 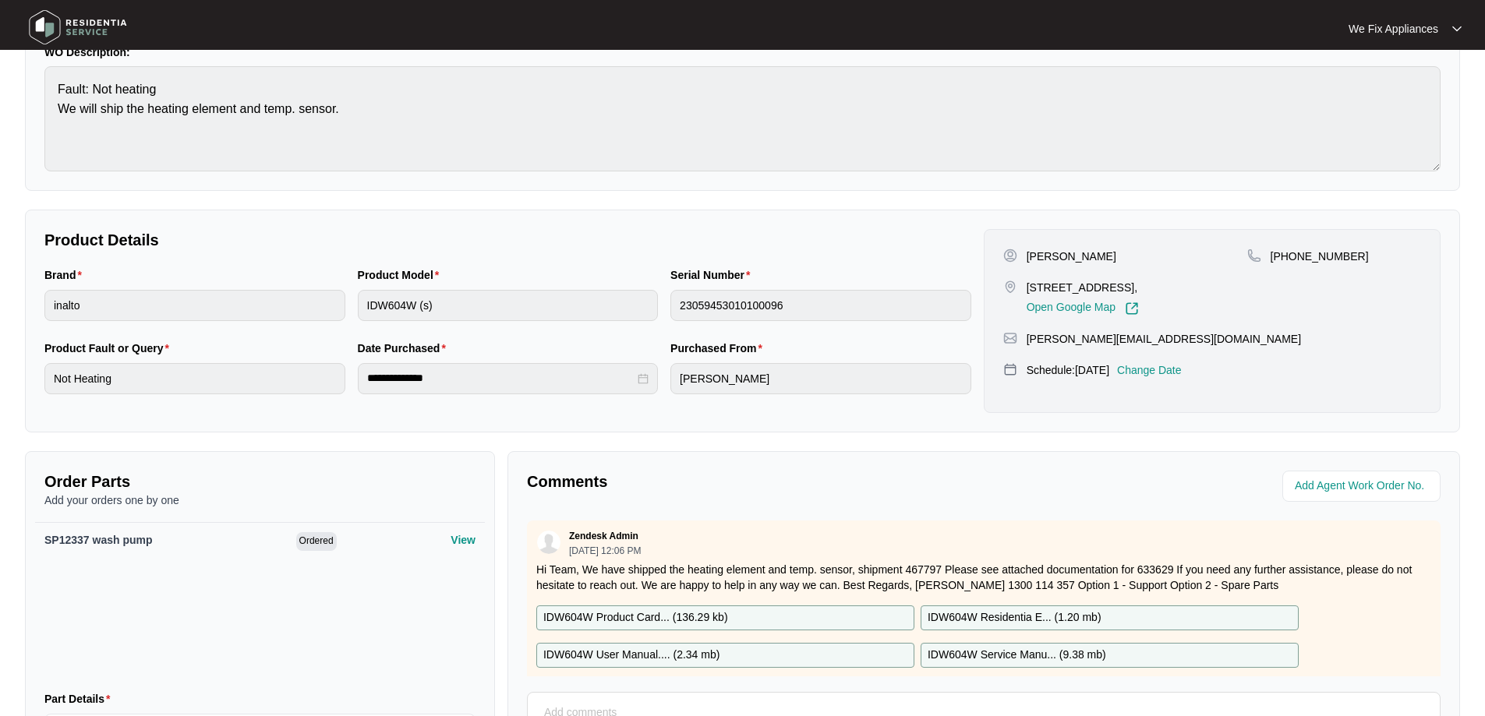 I want to click on label: Date Purchased, so click(x=405, y=348).